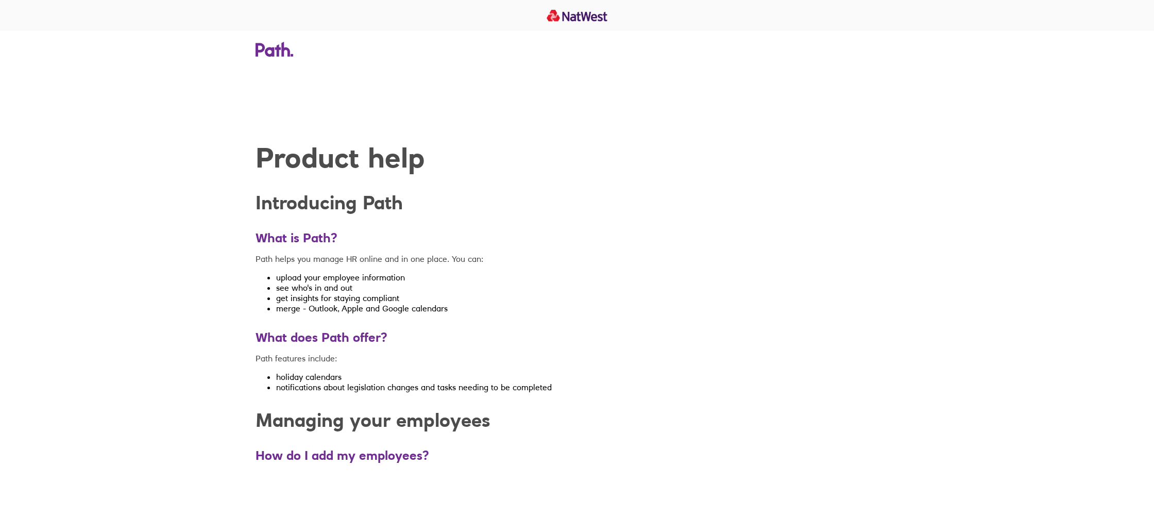 Image resolution: width=1154 pixels, height=532 pixels. I want to click on li: upload your employee information, so click(587, 277).